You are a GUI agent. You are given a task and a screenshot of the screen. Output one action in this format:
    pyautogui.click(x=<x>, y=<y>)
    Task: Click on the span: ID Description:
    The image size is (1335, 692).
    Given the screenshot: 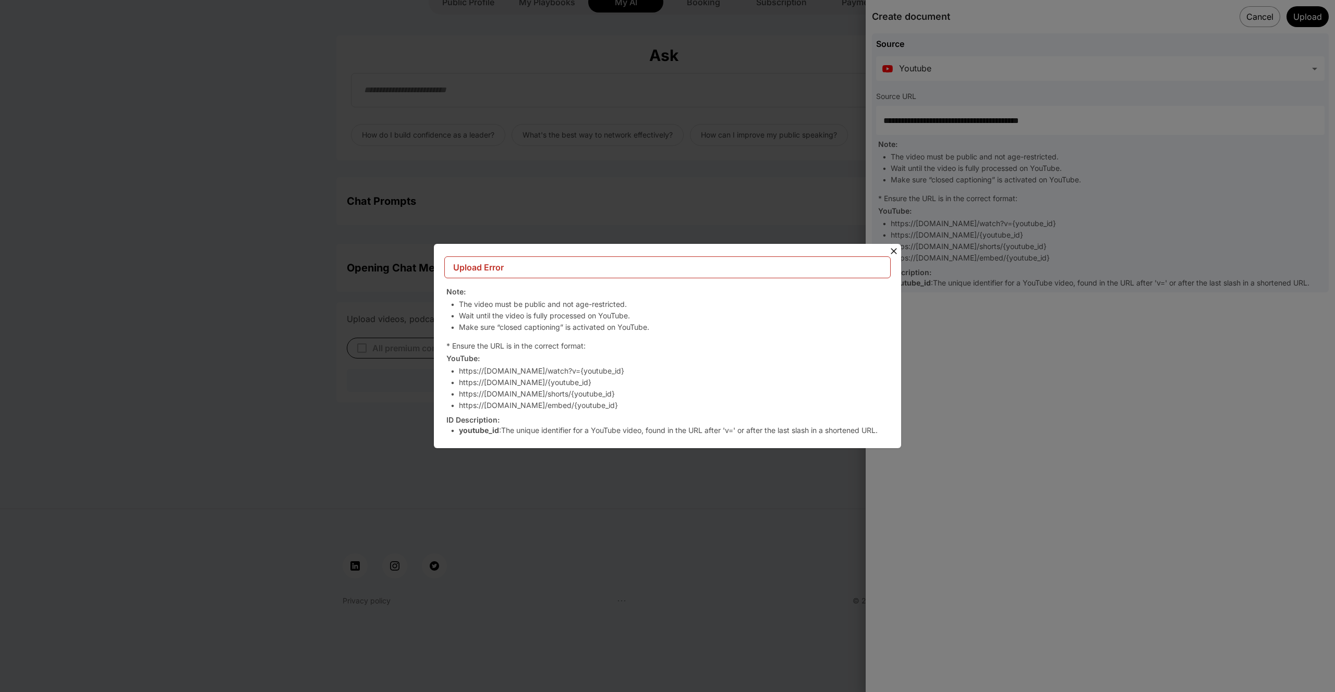 What is the action you would take?
    pyautogui.click(x=473, y=420)
    